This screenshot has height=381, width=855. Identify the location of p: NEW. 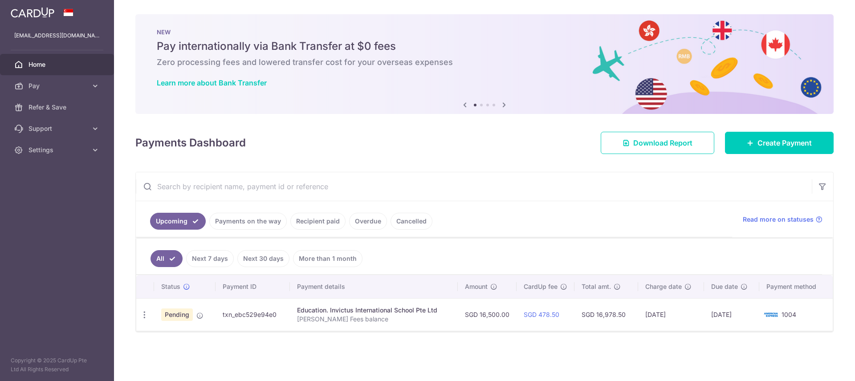
(484, 32).